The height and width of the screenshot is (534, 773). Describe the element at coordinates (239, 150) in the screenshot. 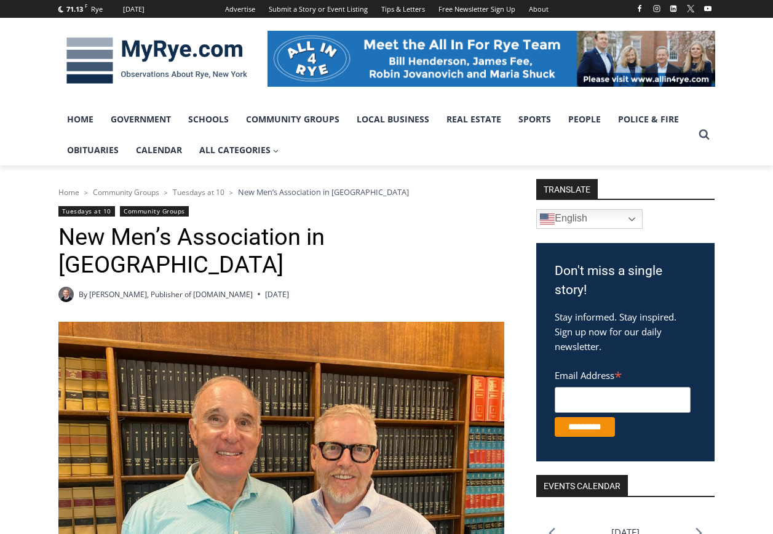

I see `a: All Categories` at that location.